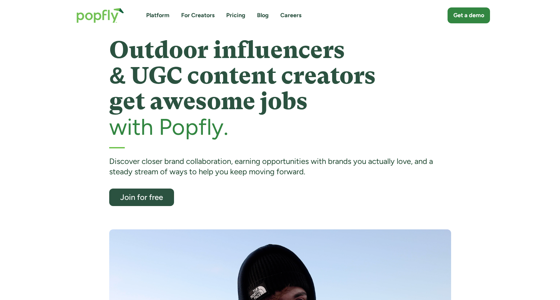  What do you see at coordinates (158, 15) in the screenshot?
I see `a: Platform` at bounding box center [158, 15].